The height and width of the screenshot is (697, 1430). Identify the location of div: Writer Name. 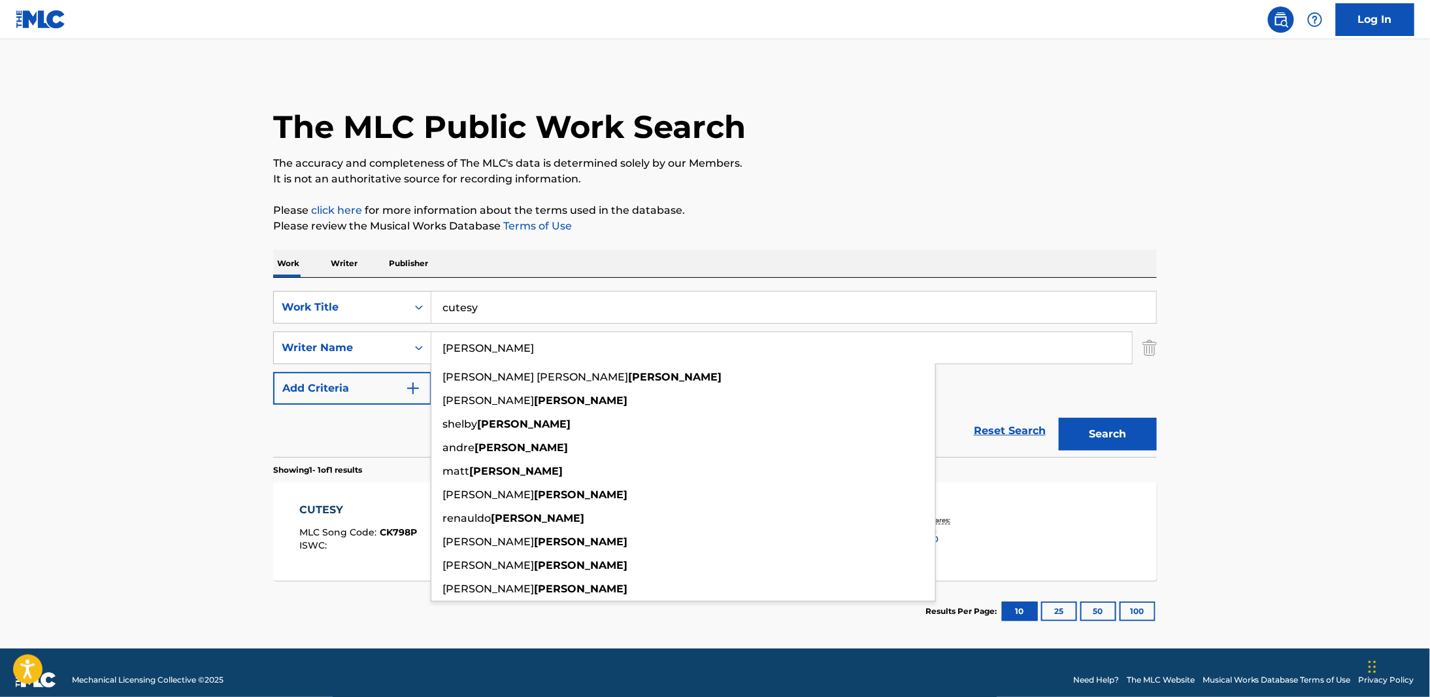
(341, 348).